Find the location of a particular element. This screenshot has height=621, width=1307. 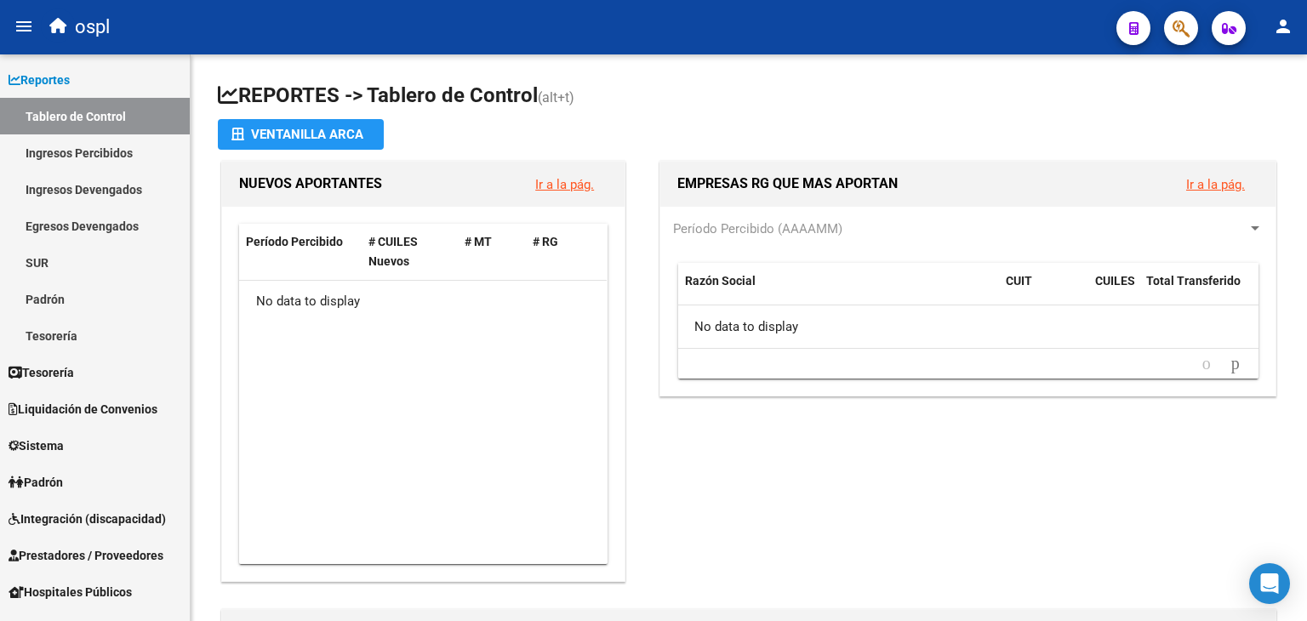

span: Prestadores / Proveedores is located at coordinates (86, 556).